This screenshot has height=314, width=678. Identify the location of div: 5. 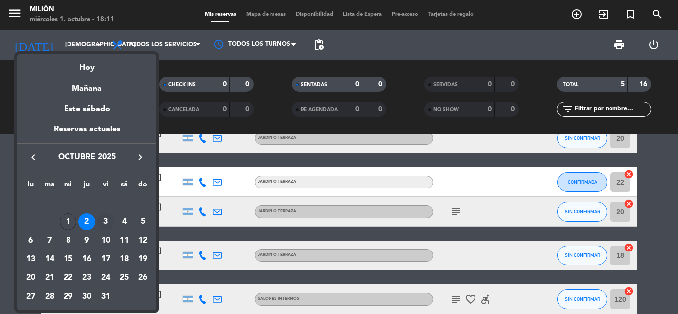
(143, 222).